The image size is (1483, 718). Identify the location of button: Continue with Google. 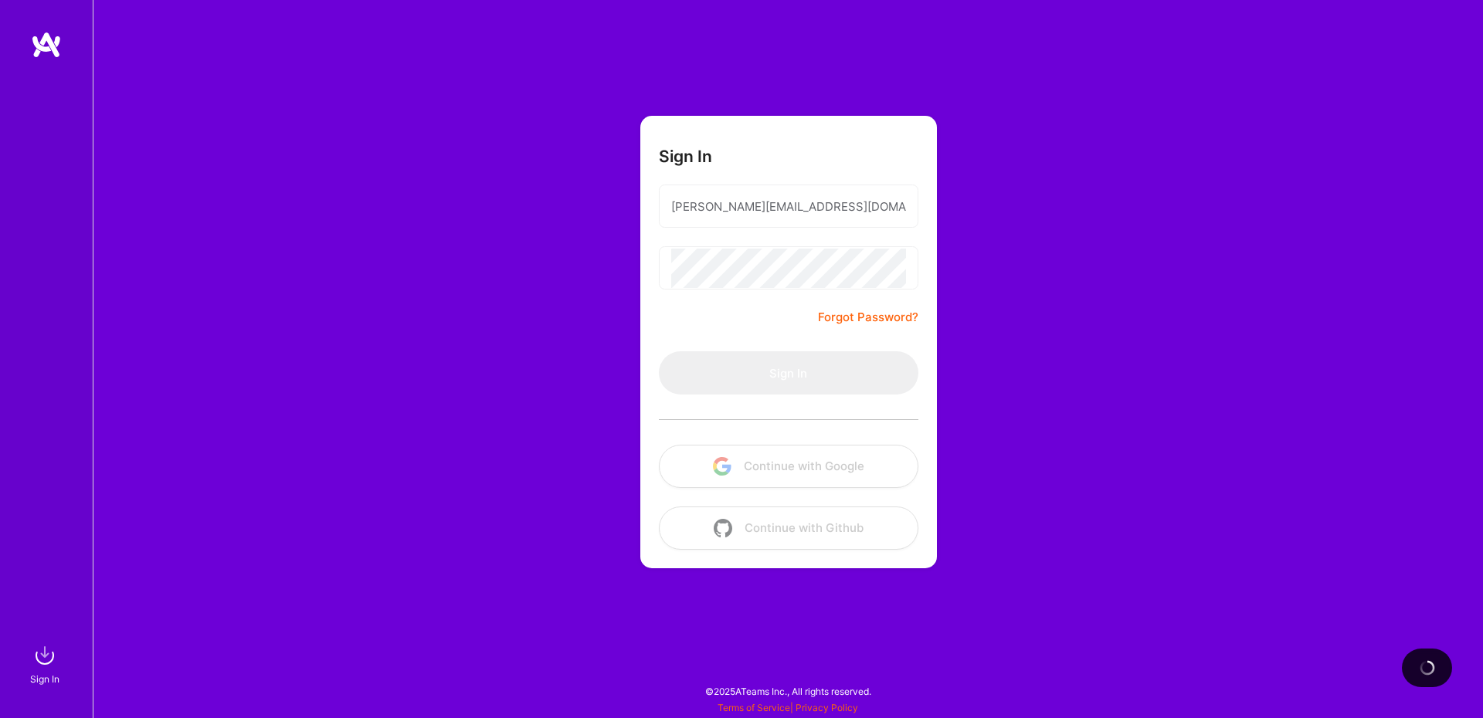
(789, 467).